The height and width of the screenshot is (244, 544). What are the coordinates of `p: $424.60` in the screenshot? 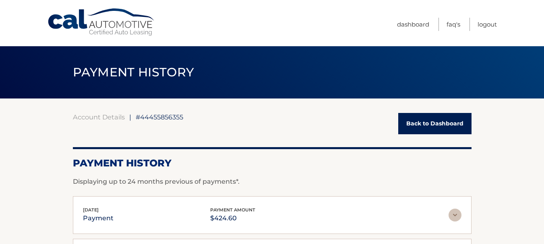 It's located at (233, 219).